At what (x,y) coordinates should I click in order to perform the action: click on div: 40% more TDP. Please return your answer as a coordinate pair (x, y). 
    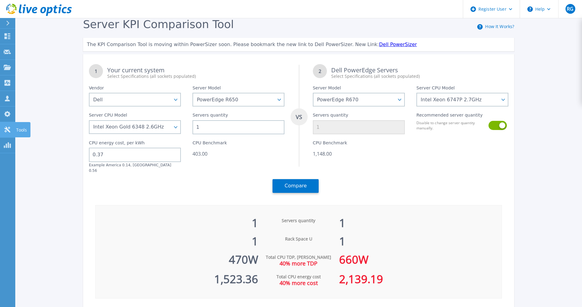
    Looking at the image, I should click on (299, 264).